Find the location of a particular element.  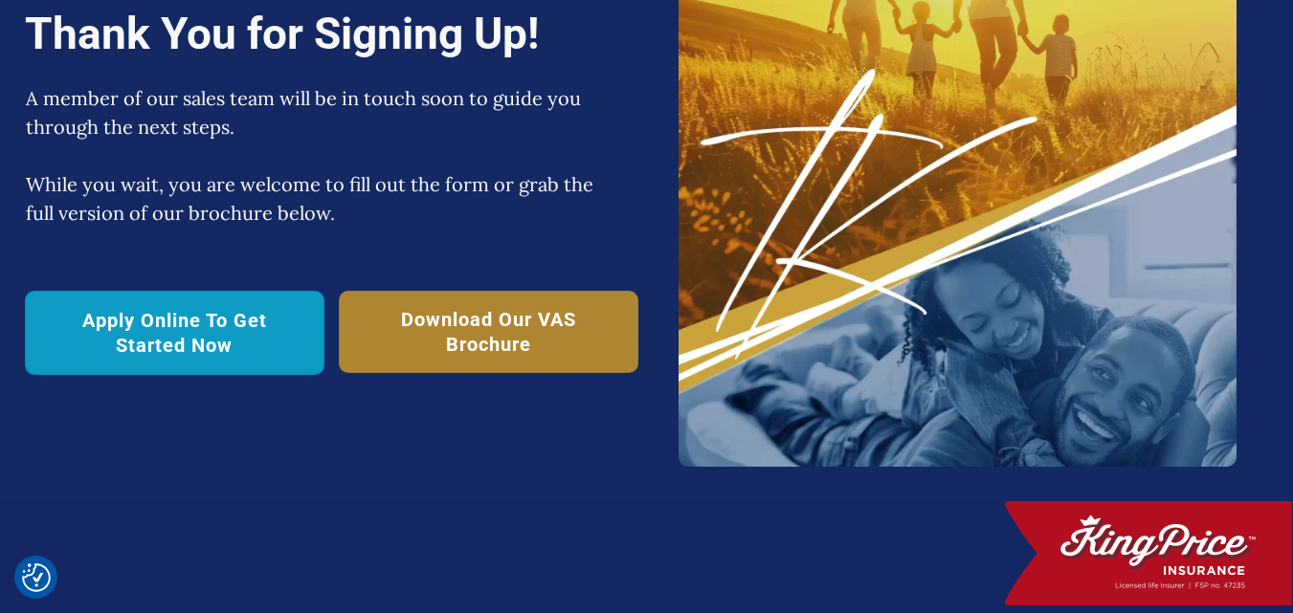

a: Apply Online To Get Started Now is located at coordinates (174, 333).